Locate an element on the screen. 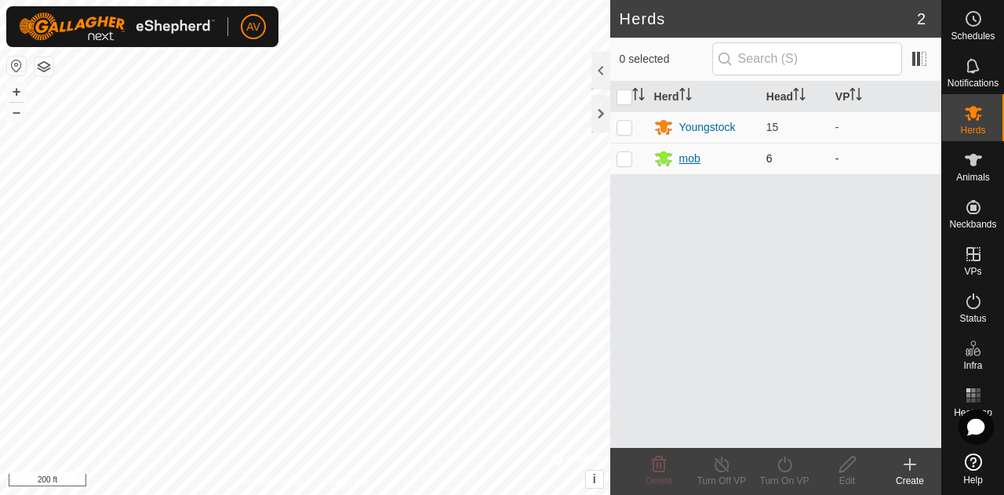  div: Turn Off VP is located at coordinates (722, 481).